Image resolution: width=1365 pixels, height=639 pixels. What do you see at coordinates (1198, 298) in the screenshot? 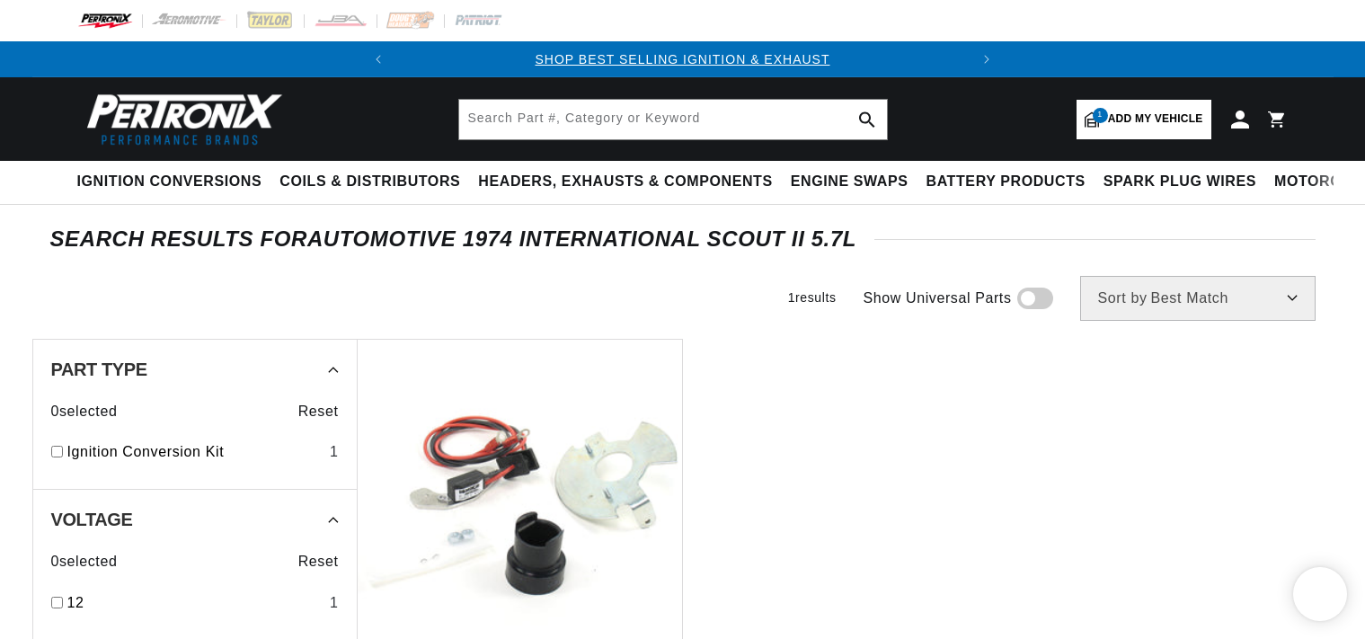
I see `select: Sort by` at bounding box center [1198, 298].